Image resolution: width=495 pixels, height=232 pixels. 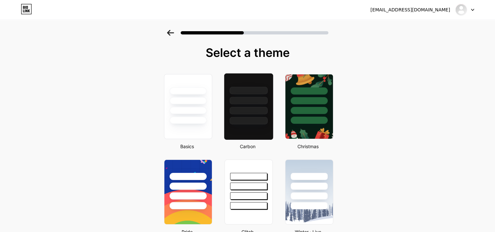 What do you see at coordinates (248, 146) in the screenshot?
I see `div: Carbon` at bounding box center [248, 146].